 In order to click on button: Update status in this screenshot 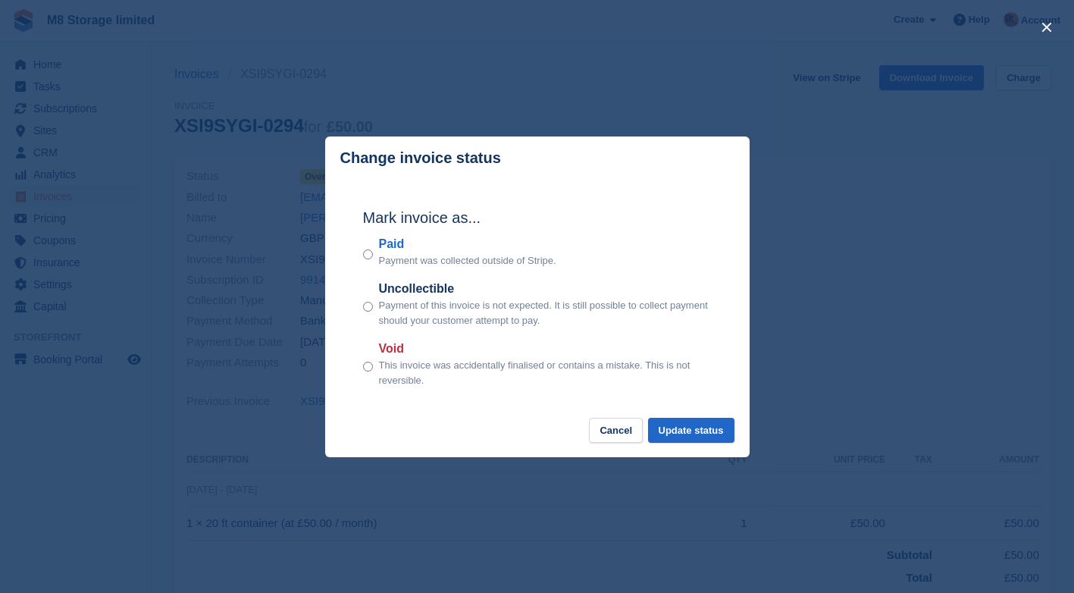, I will do `click(691, 430)`.